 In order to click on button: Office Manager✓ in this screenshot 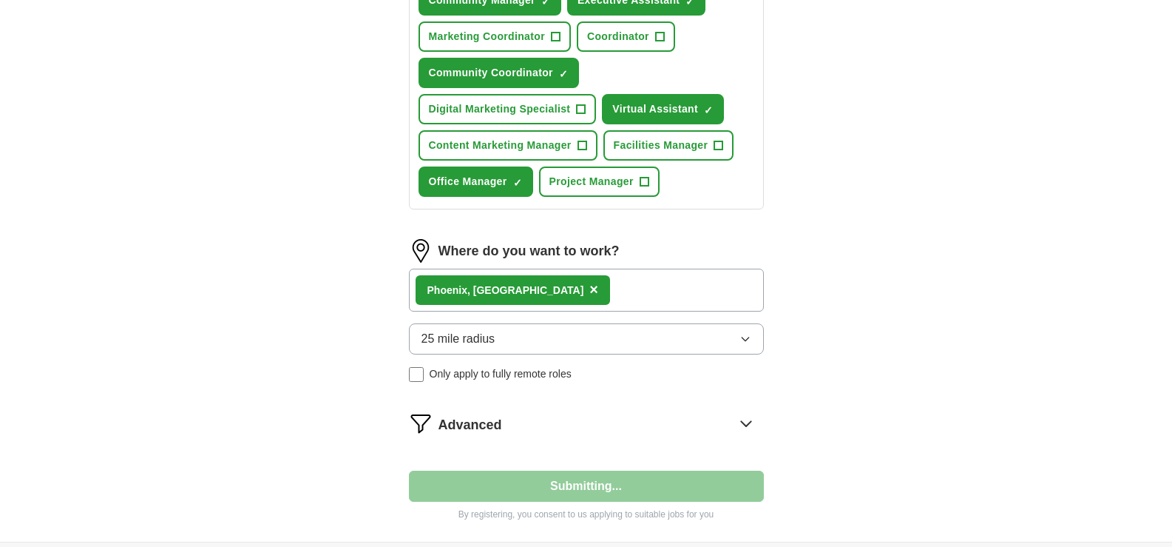, I will do `click(476, 181)`.